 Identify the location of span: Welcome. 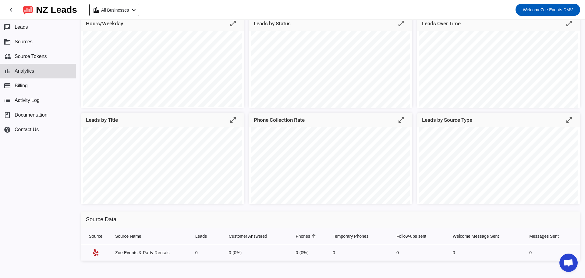
(532, 10).